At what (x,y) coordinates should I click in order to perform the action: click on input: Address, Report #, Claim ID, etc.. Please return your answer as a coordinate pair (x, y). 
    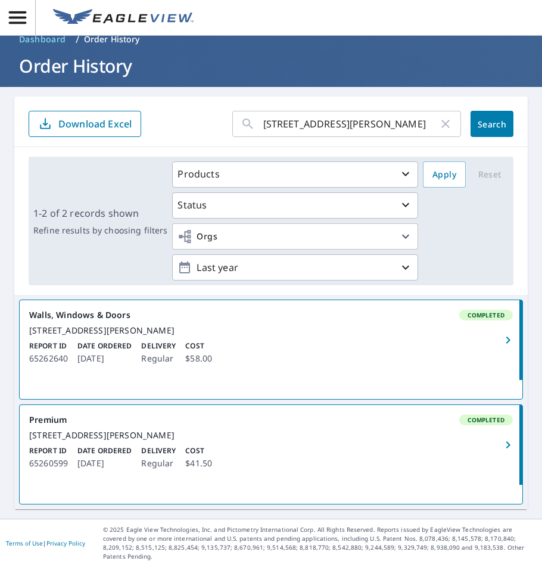
    Looking at the image, I should click on (350, 124).